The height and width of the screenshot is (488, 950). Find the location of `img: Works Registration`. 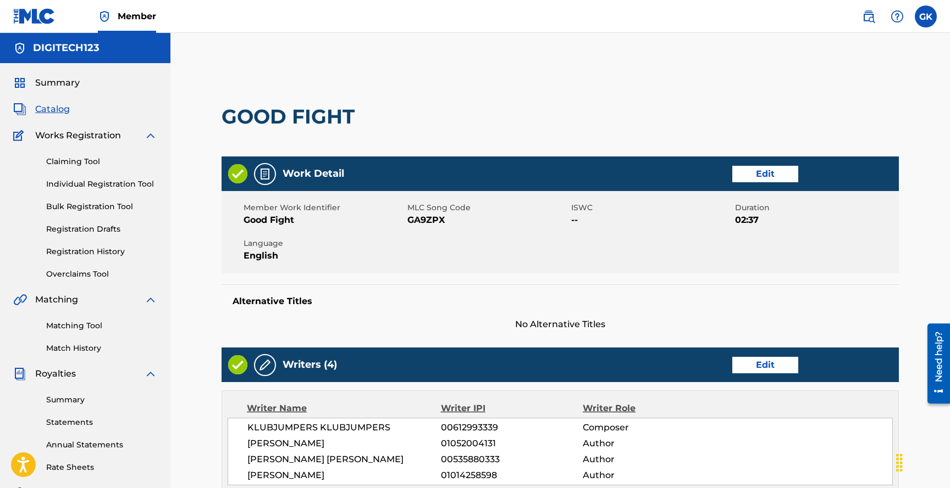

img: Works Registration is located at coordinates (20, 136).